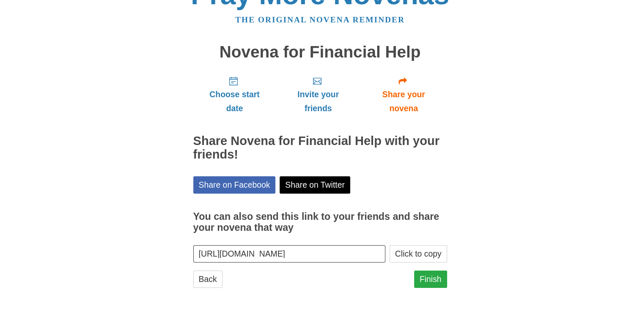 This screenshot has height=312, width=640. What do you see at coordinates (320, 52) in the screenshot?
I see `h1: Novena for Financial Help` at bounding box center [320, 52].